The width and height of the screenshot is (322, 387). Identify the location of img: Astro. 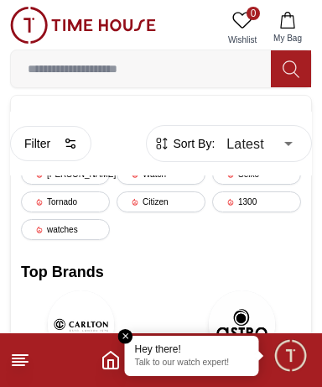
(242, 324).